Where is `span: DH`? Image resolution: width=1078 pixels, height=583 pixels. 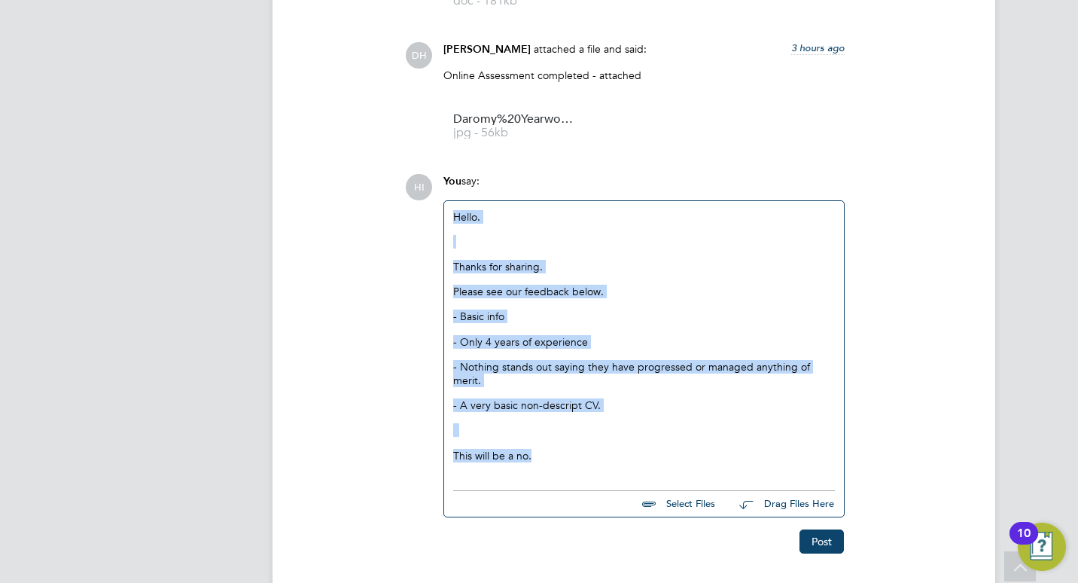 span: DH is located at coordinates (419, 55).